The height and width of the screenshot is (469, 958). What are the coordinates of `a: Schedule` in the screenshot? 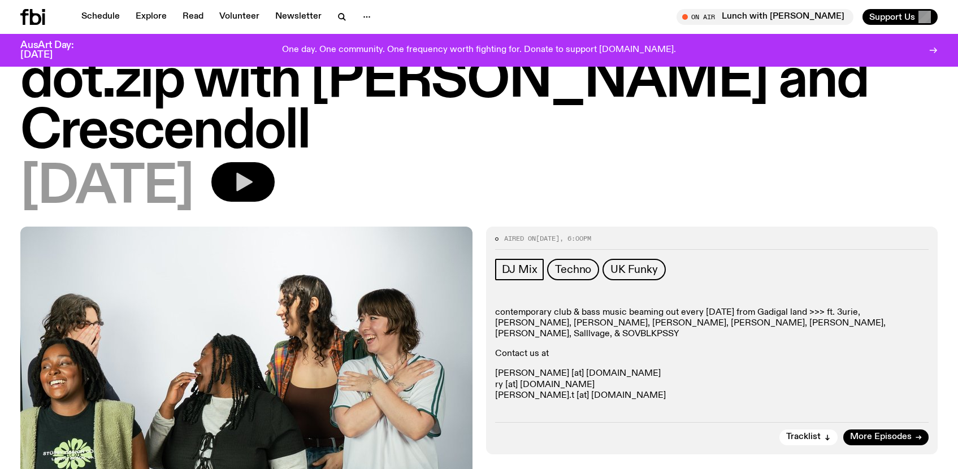 It's located at (101, 17).